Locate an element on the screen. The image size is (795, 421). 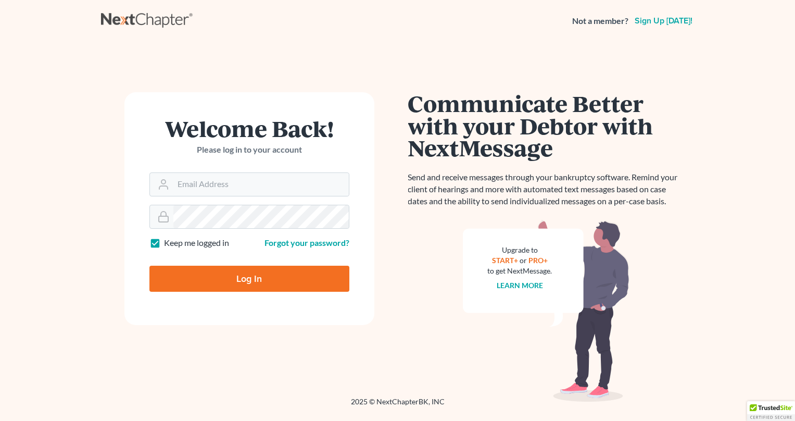
strong: Not a member? is located at coordinates (600, 21).